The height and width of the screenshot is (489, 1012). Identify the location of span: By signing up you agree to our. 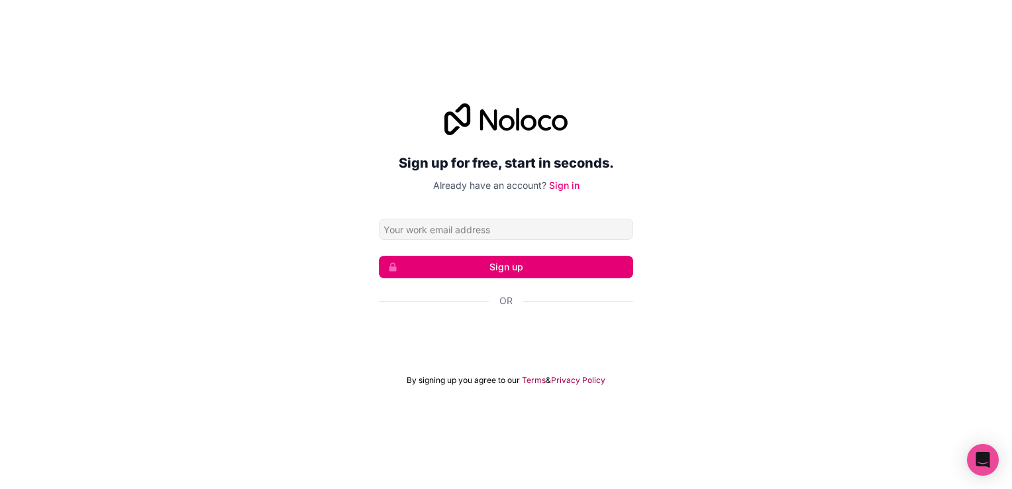
(463, 380).